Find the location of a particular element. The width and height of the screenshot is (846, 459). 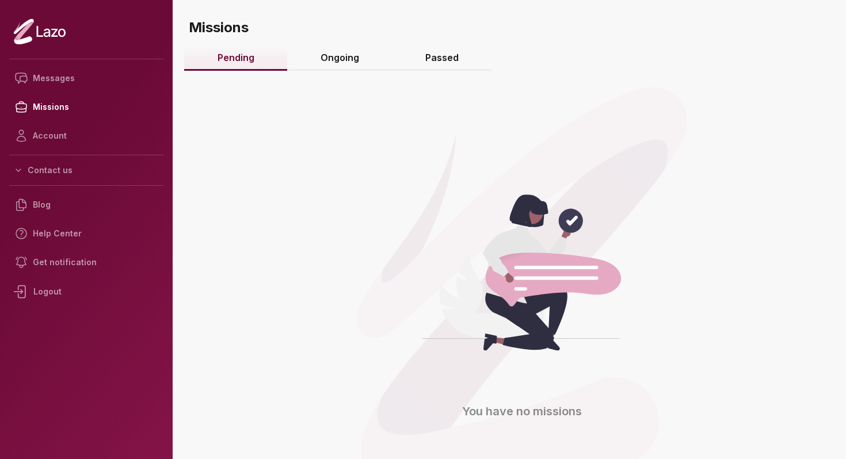

a: Passed is located at coordinates (441, 58).